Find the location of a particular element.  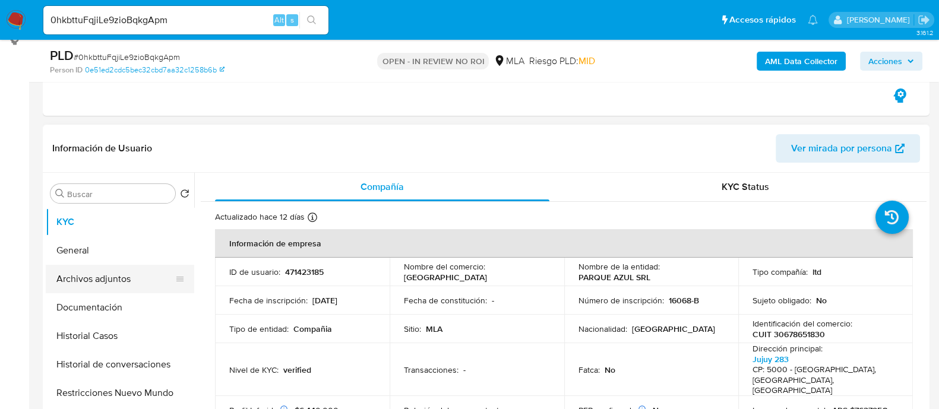

p: Tipo de entidad : is located at coordinates (259, 329).